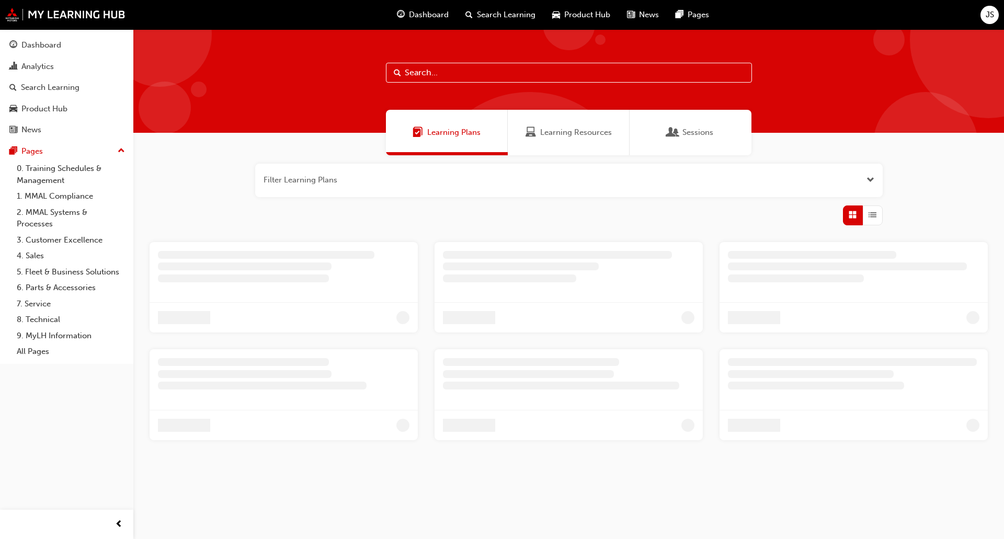  What do you see at coordinates (66, 130) in the screenshot?
I see `a: News` at bounding box center [66, 130].